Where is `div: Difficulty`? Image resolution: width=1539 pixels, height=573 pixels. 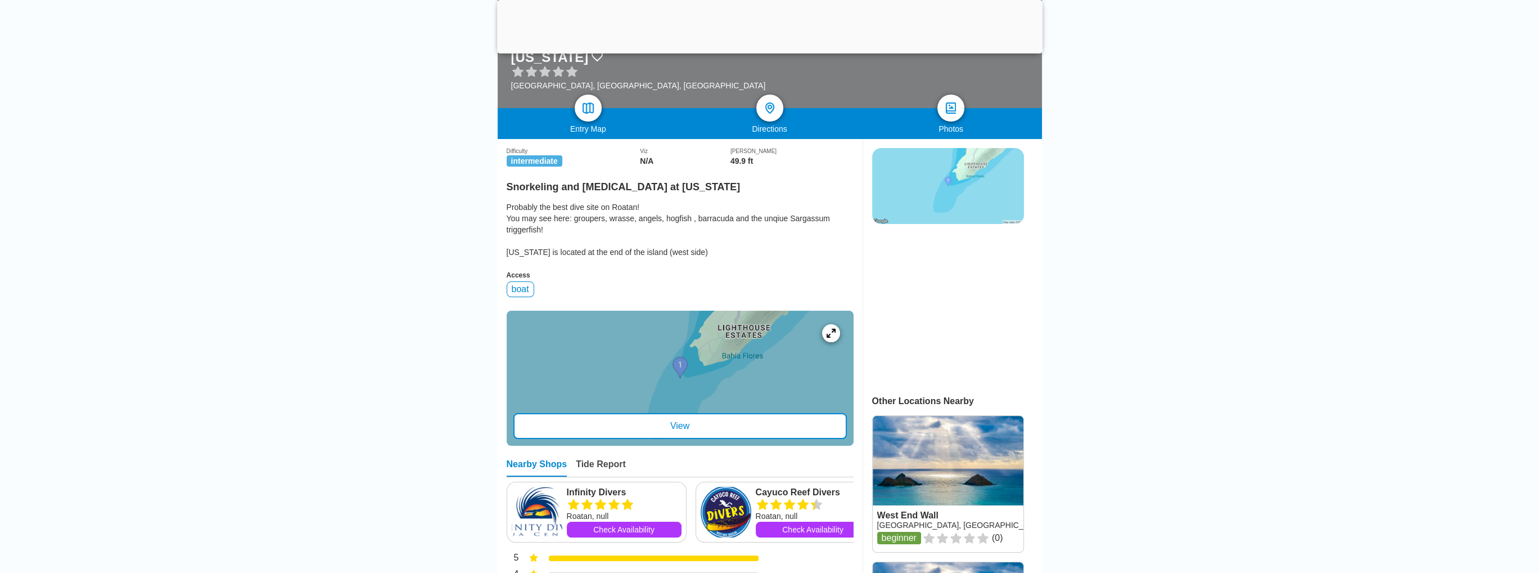
div: Difficulty is located at coordinates (574, 151).